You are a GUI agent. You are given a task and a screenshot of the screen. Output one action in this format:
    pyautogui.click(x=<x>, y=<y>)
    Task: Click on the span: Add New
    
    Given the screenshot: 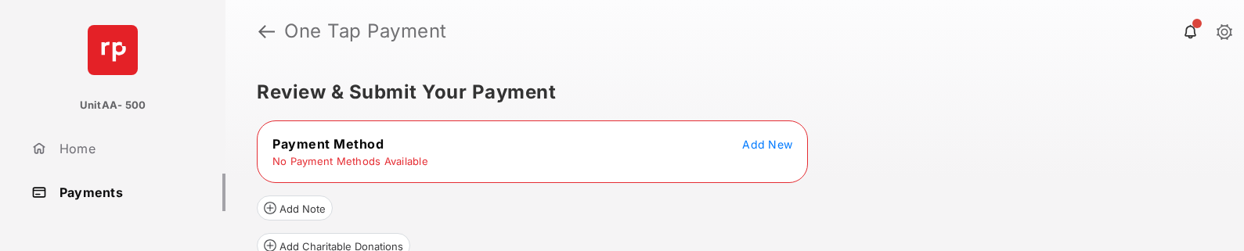 What is the action you would take?
    pyautogui.click(x=767, y=144)
    